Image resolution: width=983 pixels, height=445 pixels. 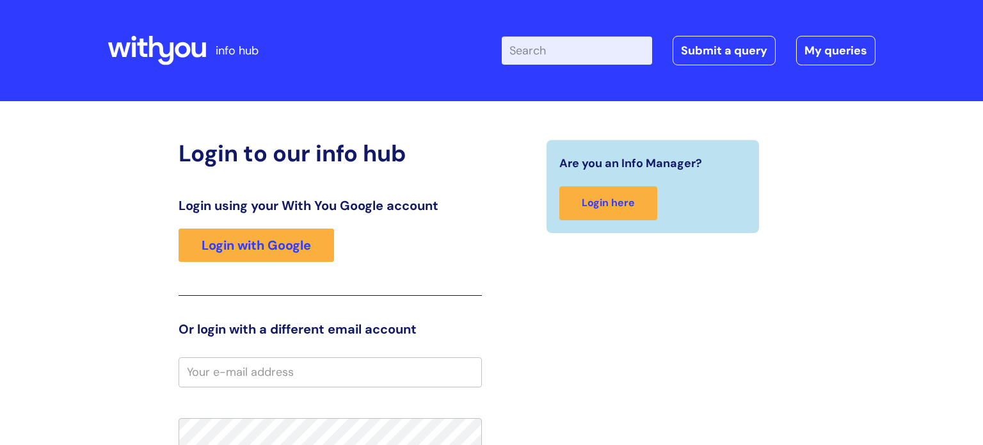 I want to click on span: Are you an Info Manager?, so click(x=630, y=163).